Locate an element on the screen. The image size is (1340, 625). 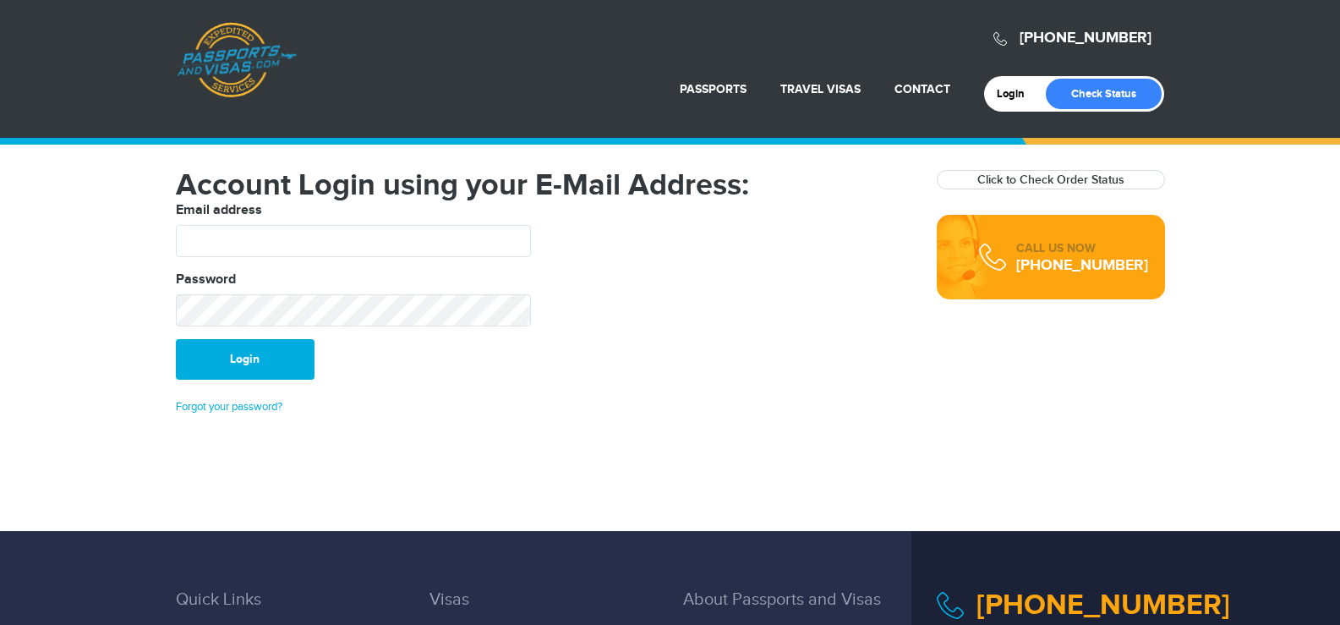
a: Contact is located at coordinates (922, 89).